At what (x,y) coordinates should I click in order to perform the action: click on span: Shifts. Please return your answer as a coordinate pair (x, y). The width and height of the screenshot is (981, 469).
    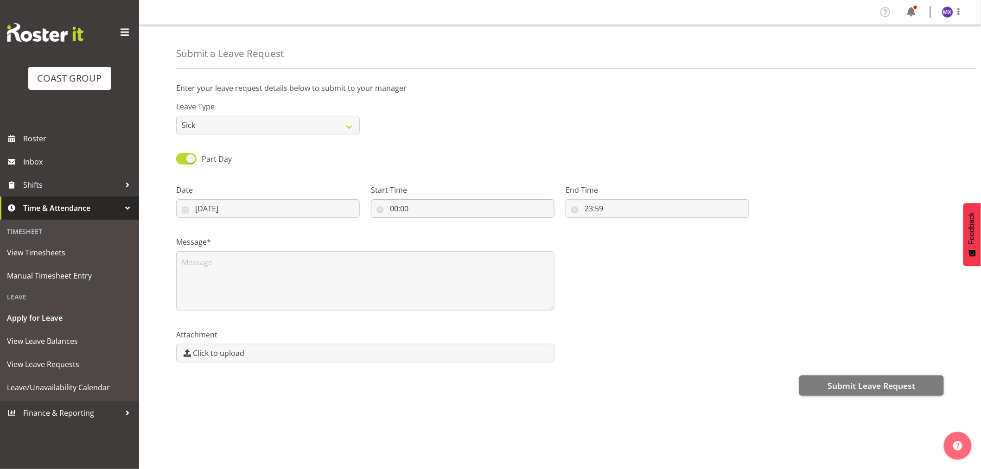
    Looking at the image, I should click on (72, 185).